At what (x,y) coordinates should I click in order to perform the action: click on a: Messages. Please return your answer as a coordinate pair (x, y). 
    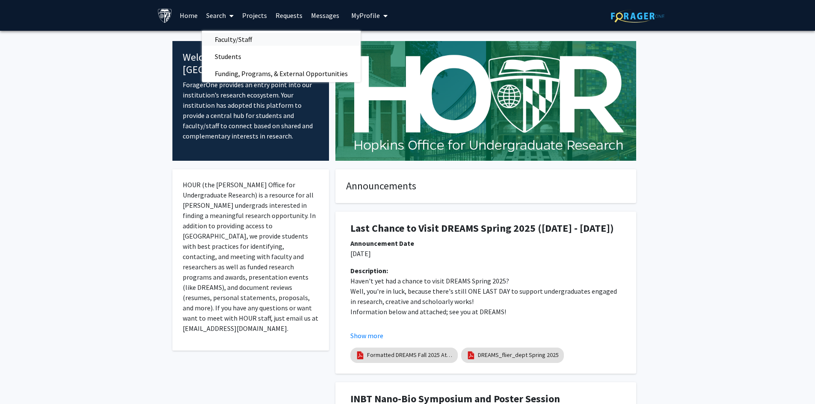
    Looking at the image, I should click on (325, 15).